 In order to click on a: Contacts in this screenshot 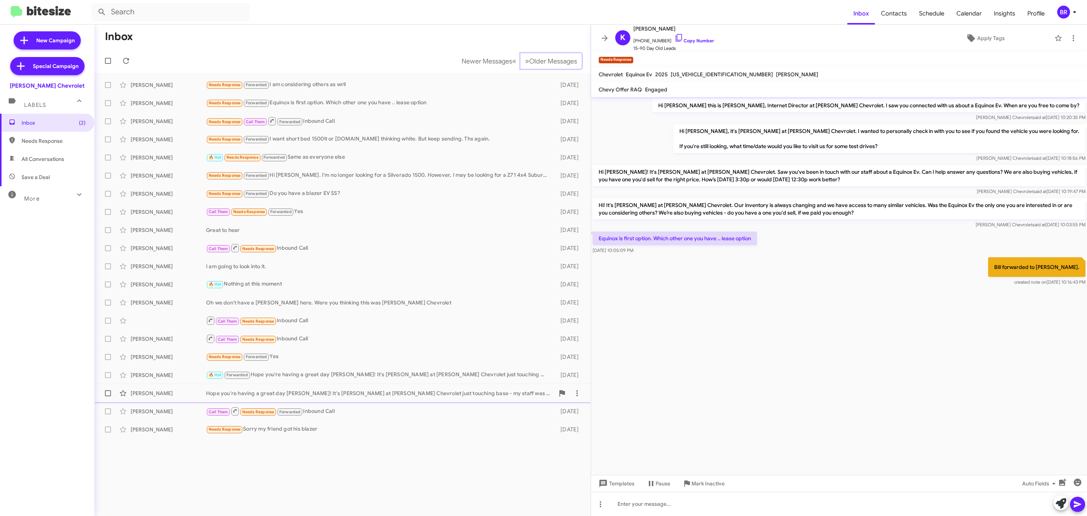, I will do `click(894, 14)`.